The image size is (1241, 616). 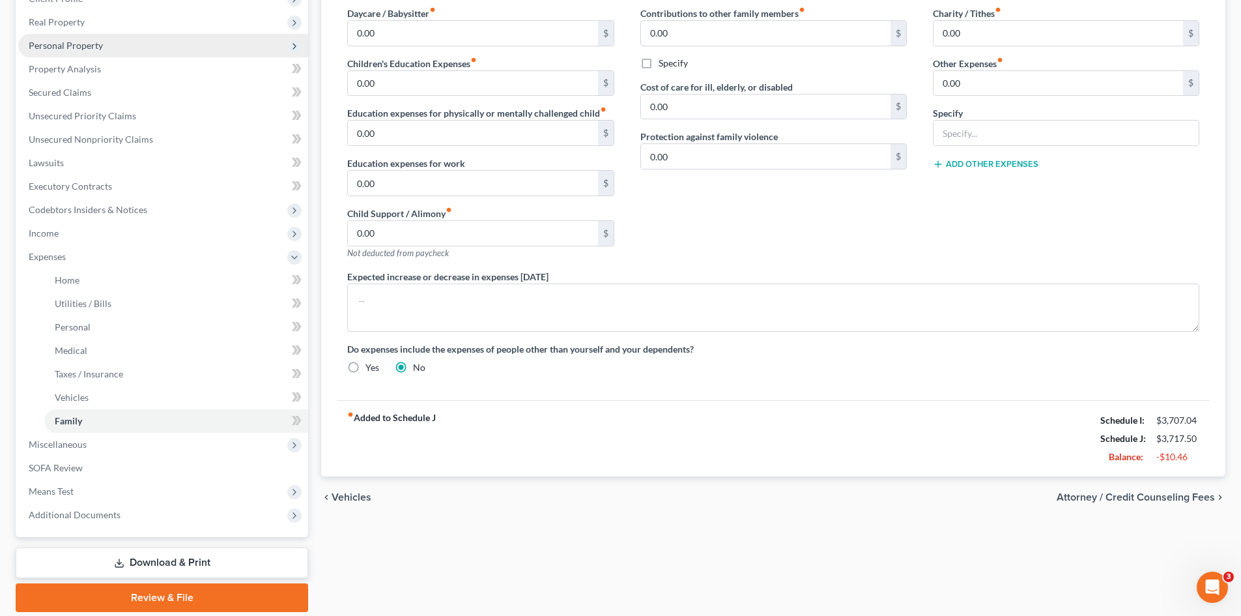 What do you see at coordinates (327, 497) in the screenshot?
I see `i: chevron_left` at bounding box center [327, 497].